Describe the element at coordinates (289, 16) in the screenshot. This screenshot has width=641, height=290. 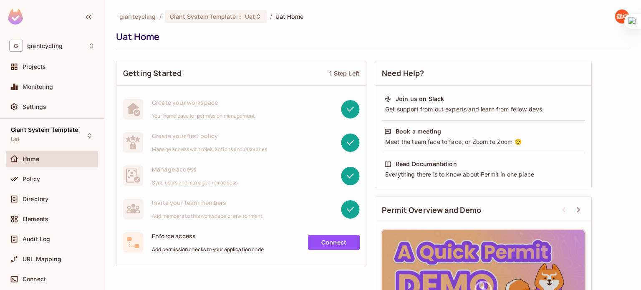
I see `span: Uat Home` at that location.